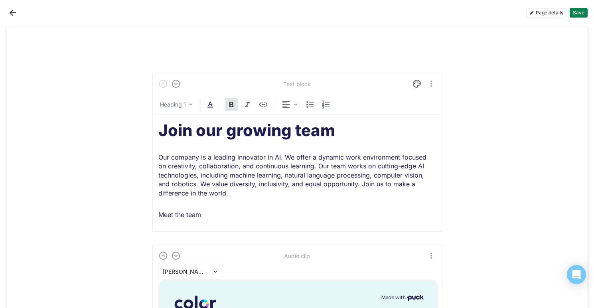 The height and width of the screenshot is (308, 594). What do you see at coordinates (576, 274) in the screenshot?
I see `div: Open Intercom Messenger` at bounding box center [576, 274].